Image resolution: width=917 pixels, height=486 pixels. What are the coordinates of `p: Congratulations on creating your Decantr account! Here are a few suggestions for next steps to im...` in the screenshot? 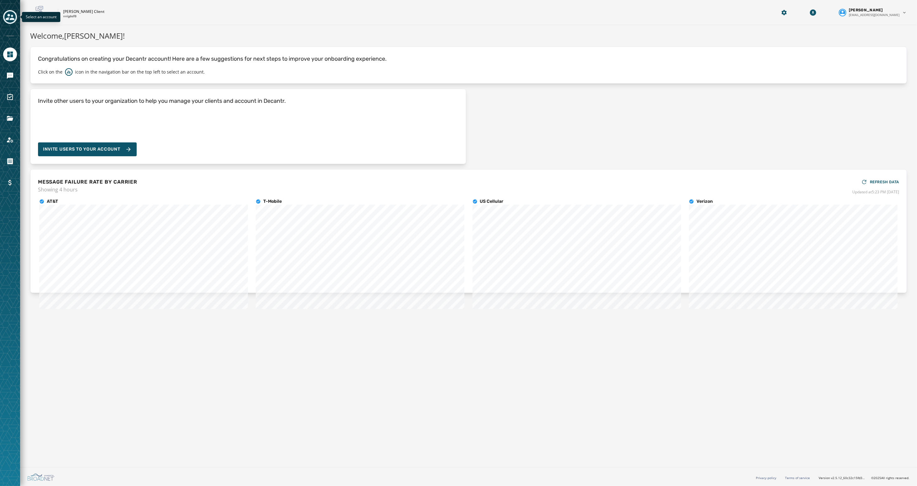 It's located at (468, 59).